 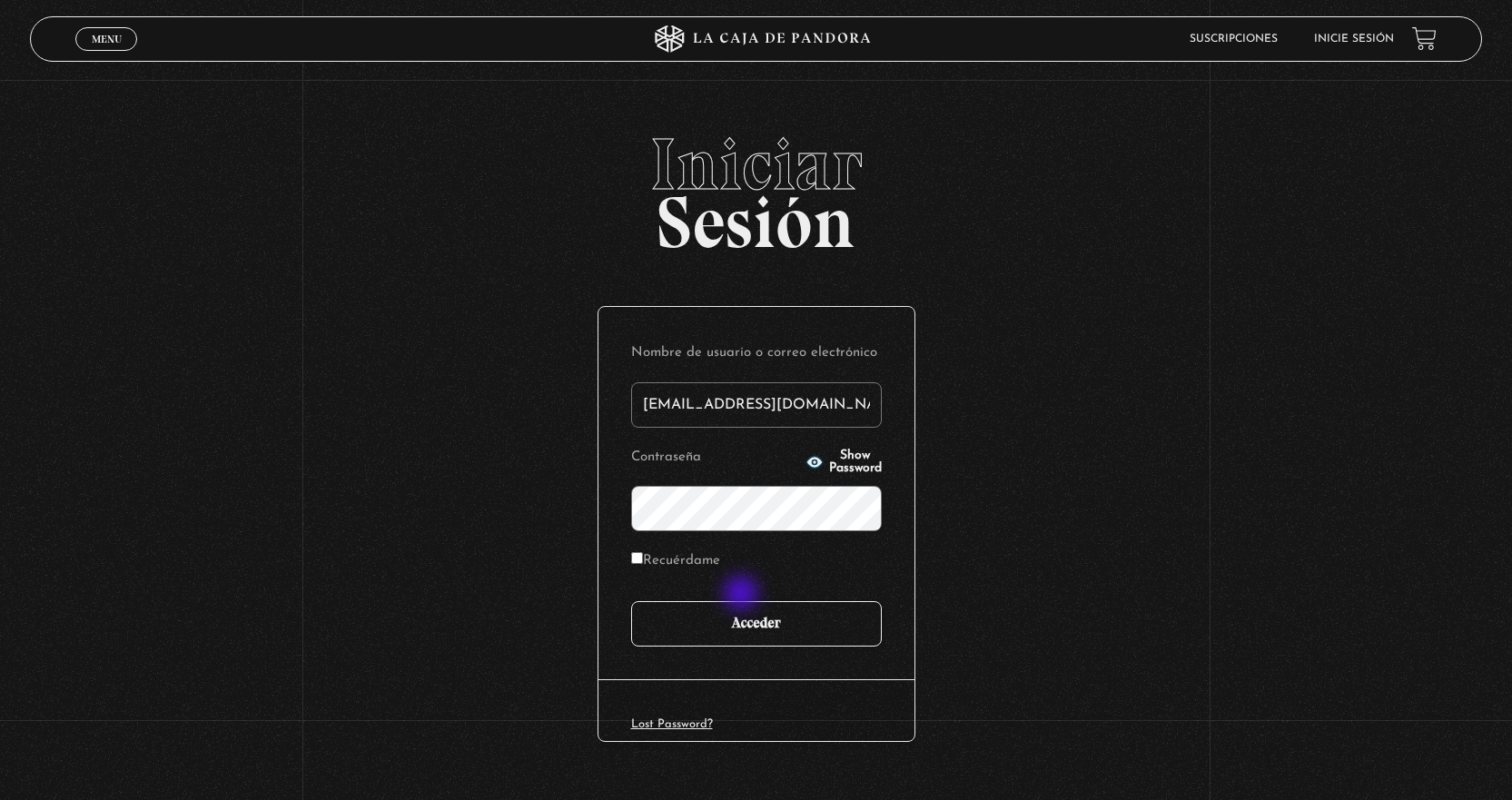 What do you see at coordinates (855, 462) in the screenshot?
I see `span: Show Password` at bounding box center [855, 462].